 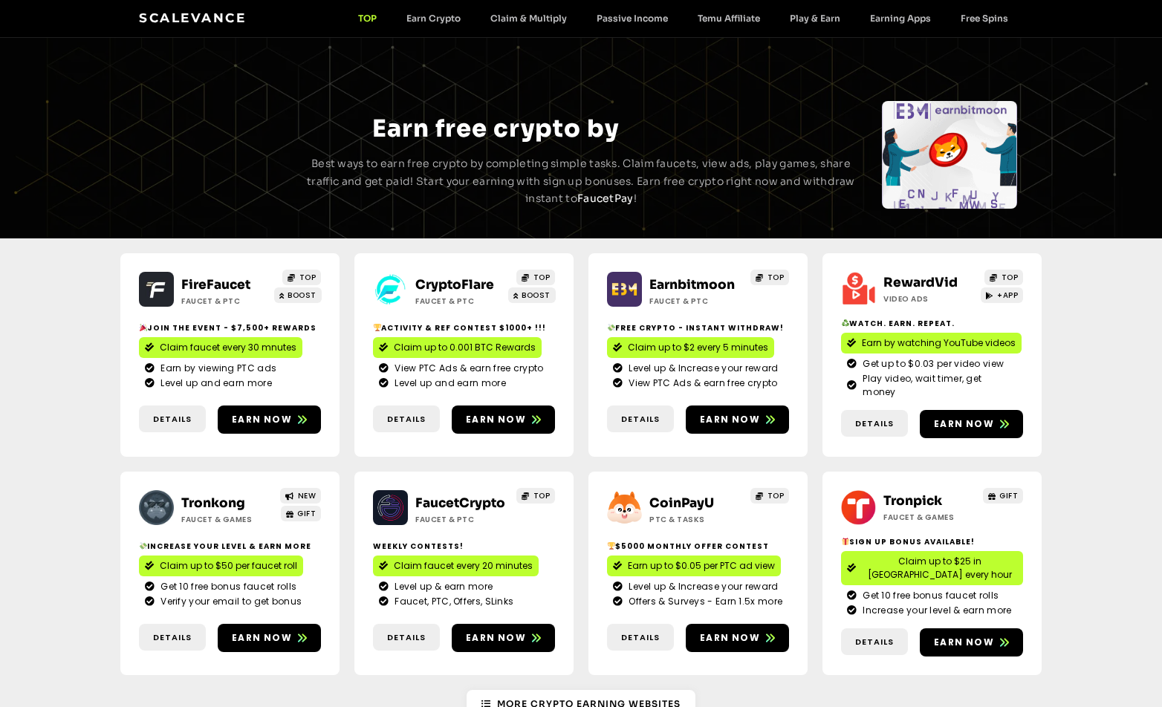 What do you see at coordinates (939, 343) in the screenshot?
I see `span: Earn by watching YouTube videos` at bounding box center [939, 343].